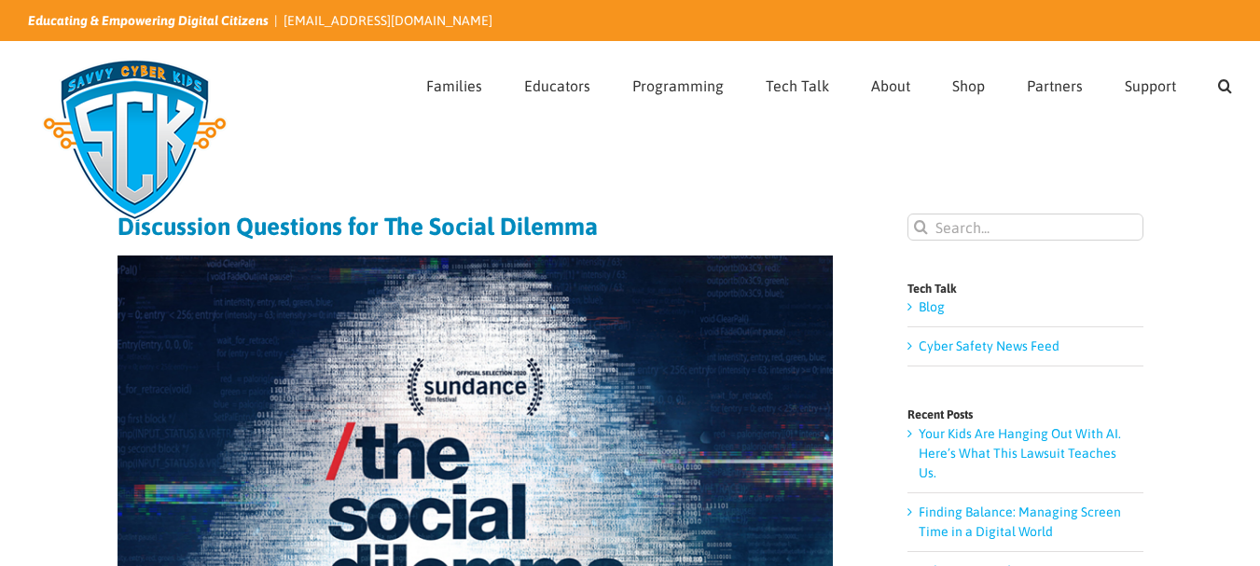  Describe the element at coordinates (1150, 86) in the screenshot. I see `span: Support` at that location.